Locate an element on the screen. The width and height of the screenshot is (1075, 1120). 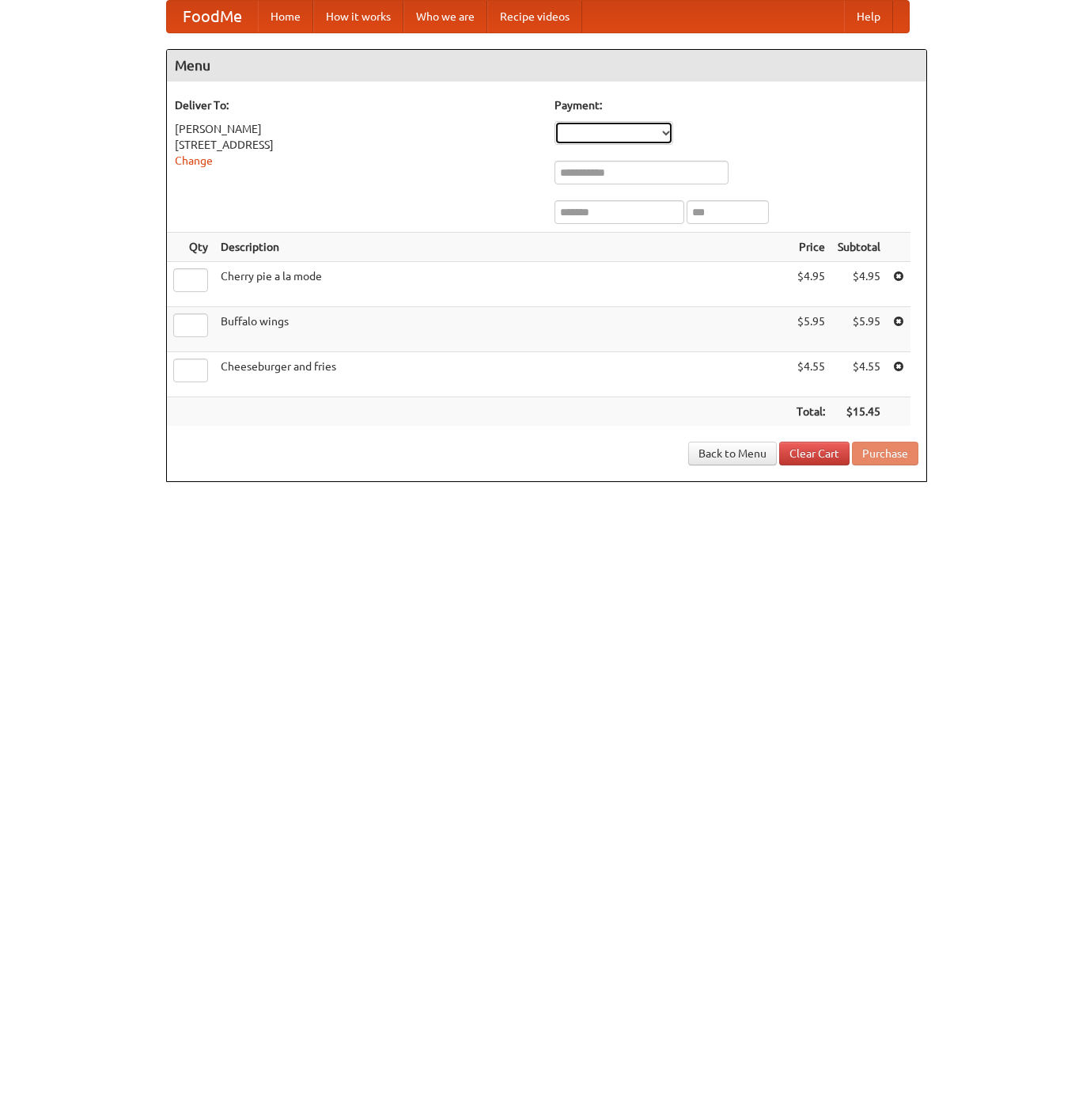
a: Recipe videos is located at coordinates (534, 17).